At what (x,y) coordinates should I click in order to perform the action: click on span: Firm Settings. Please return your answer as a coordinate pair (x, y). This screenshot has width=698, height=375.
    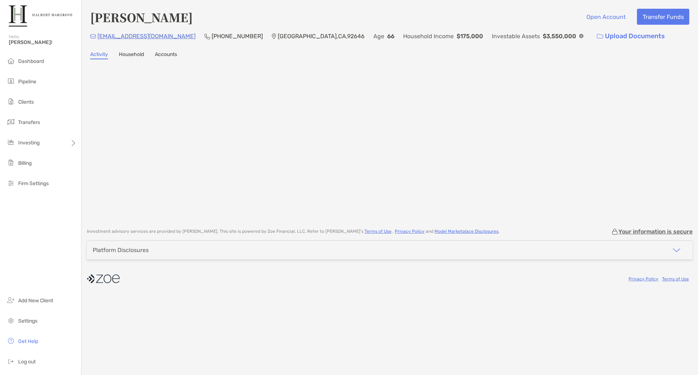
    Looking at the image, I should click on (33, 183).